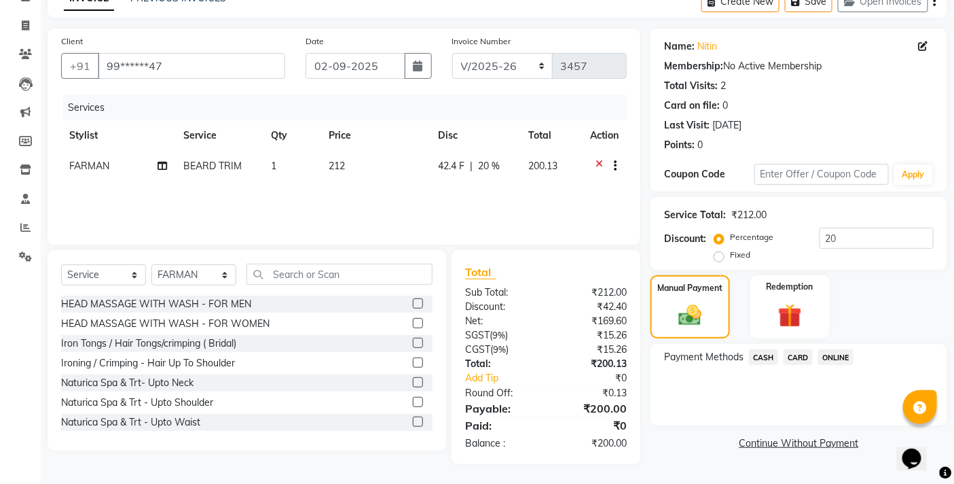 This screenshot has width=954, height=484. What do you see at coordinates (592, 306) in the screenshot?
I see `div: ₹42.40` at bounding box center [592, 306].